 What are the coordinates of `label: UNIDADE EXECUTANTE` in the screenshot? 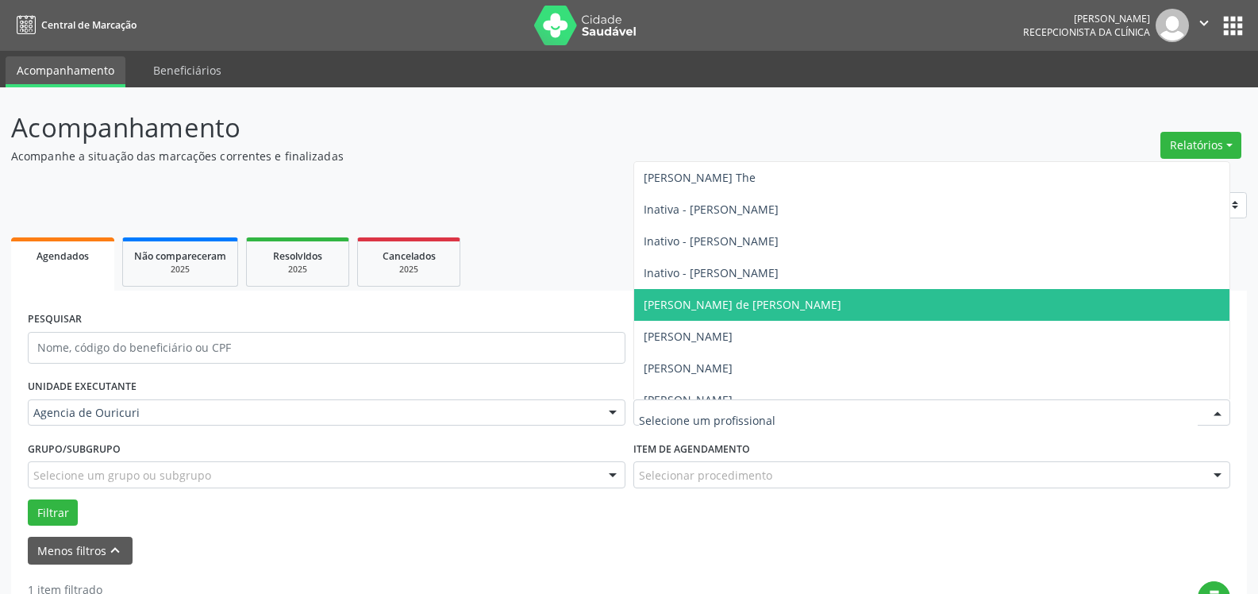 It's located at (82, 386).